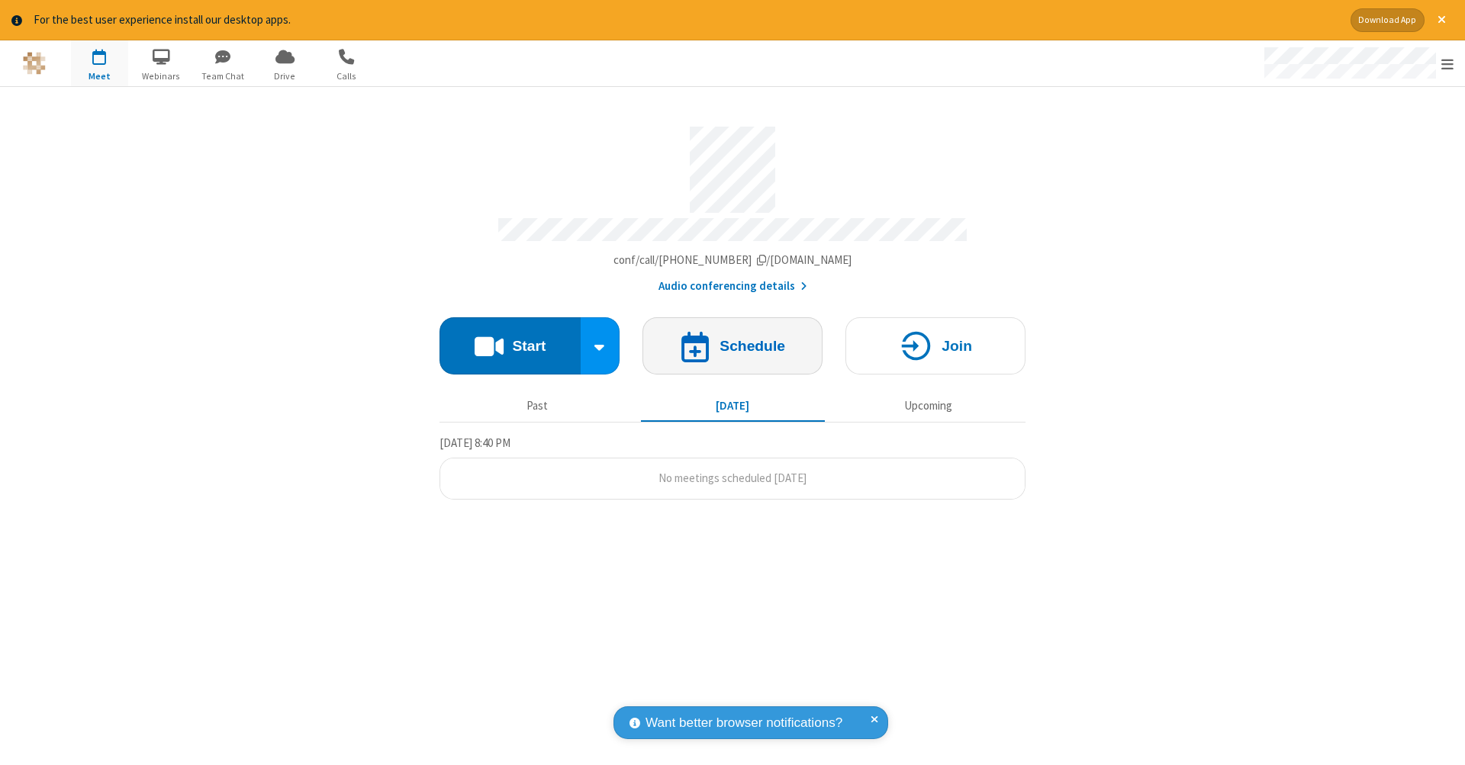 The width and height of the screenshot is (1465, 765). What do you see at coordinates (732, 260) in the screenshot?
I see `button: Copy my meeting room linkCopy my meeting room link` at bounding box center [732, 260].